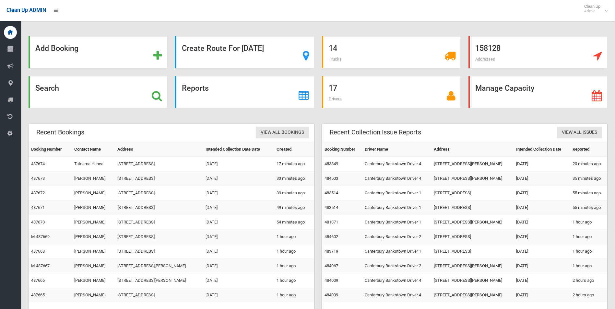  I want to click on a: View All Issues, so click(579, 133).